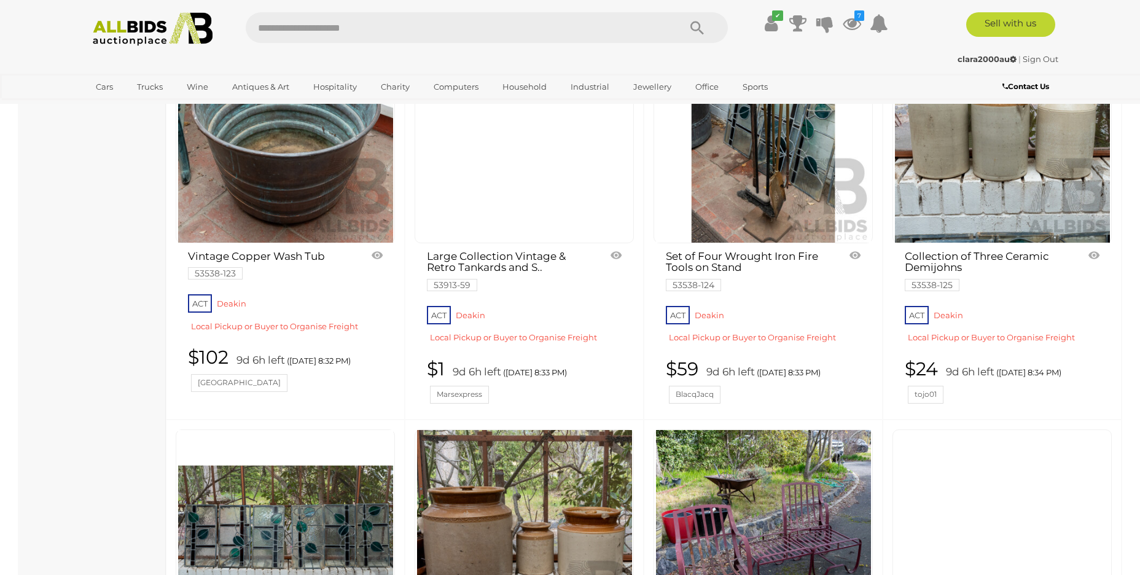  What do you see at coordinates (859, 15) in the screenshot?
I see `i: 7` at bounding box center [859, 15].